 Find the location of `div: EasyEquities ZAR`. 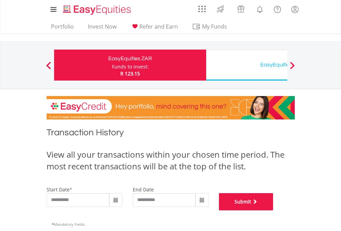

div: EasyEquities ZAR is located at coordinates (130, 59).